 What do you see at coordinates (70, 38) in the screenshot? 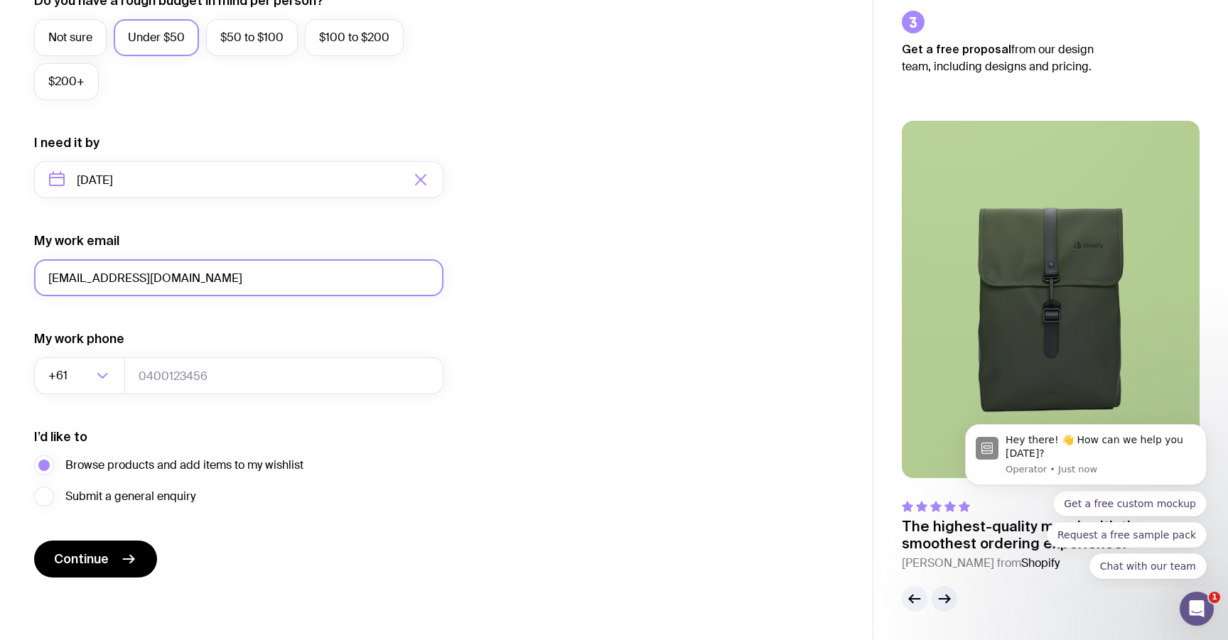
I see `label: Not sure` at bounding box center [70, 38].